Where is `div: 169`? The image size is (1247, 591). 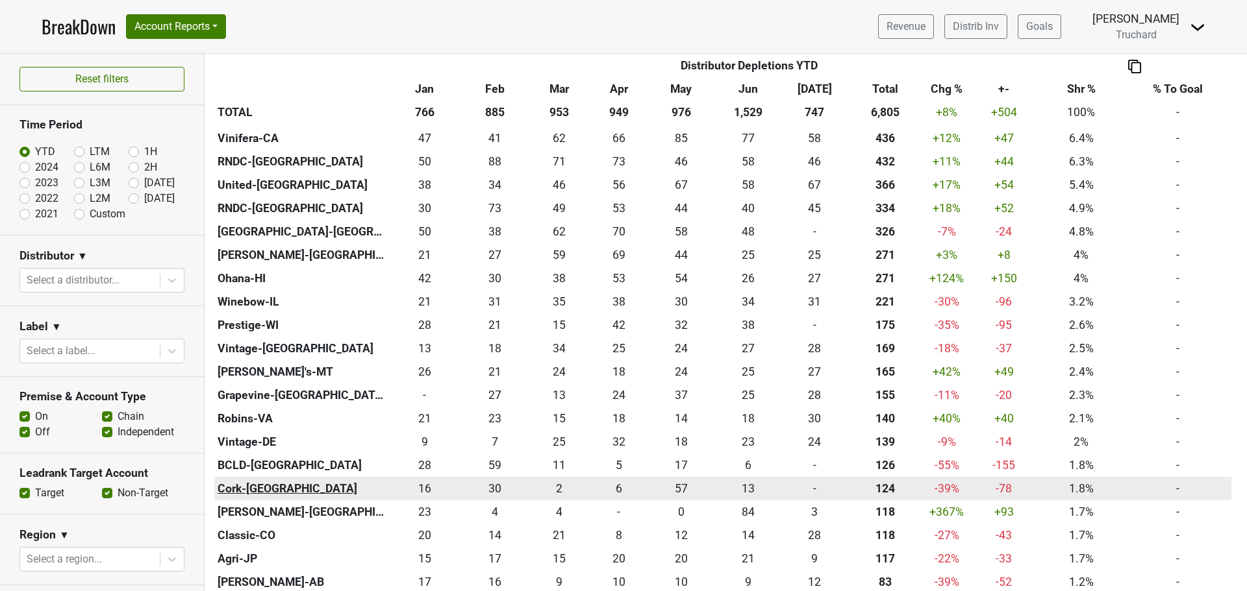 div: 169 is located at coordinates (885, 349).